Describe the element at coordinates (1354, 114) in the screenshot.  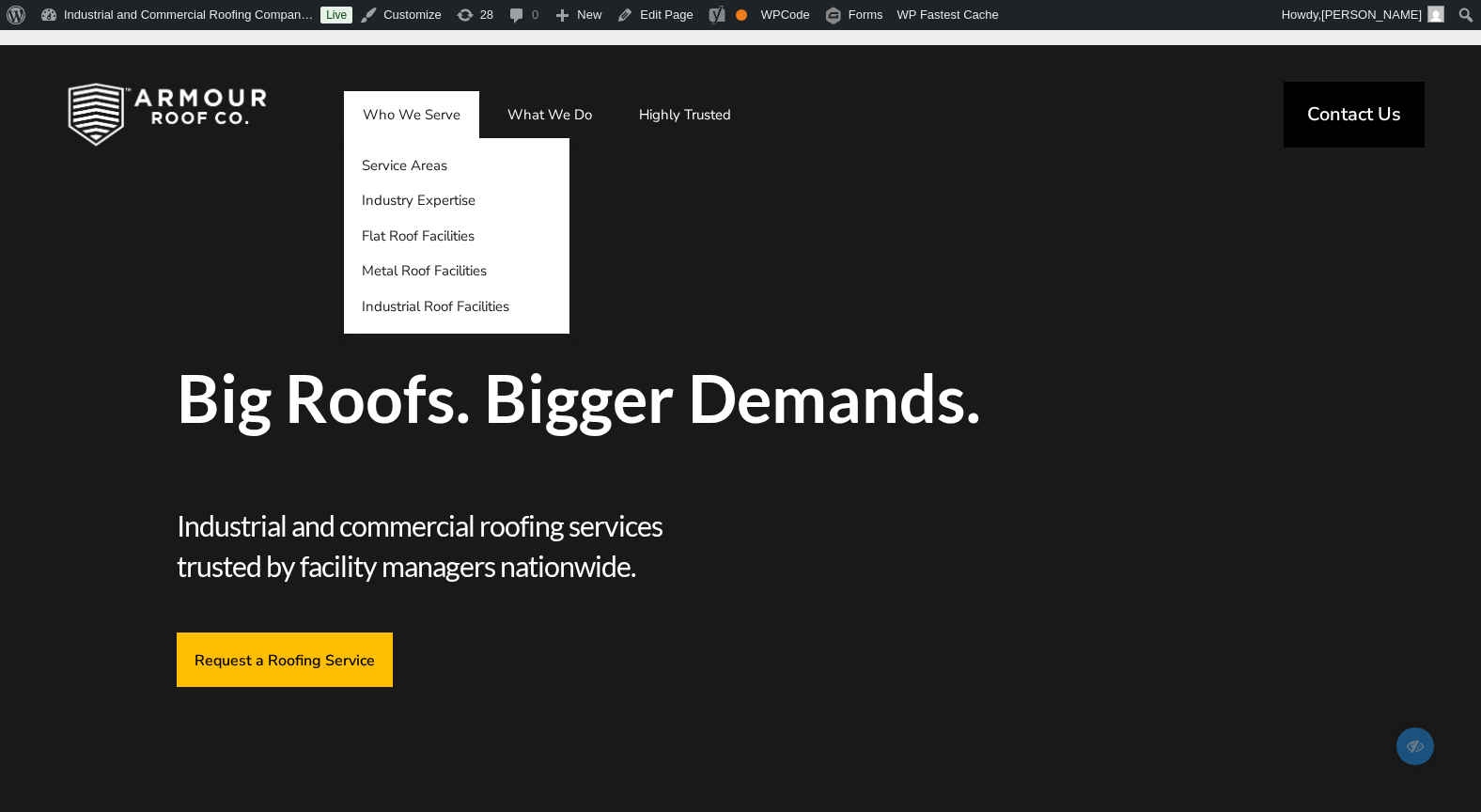
I see `span: Contact Us` at that location.